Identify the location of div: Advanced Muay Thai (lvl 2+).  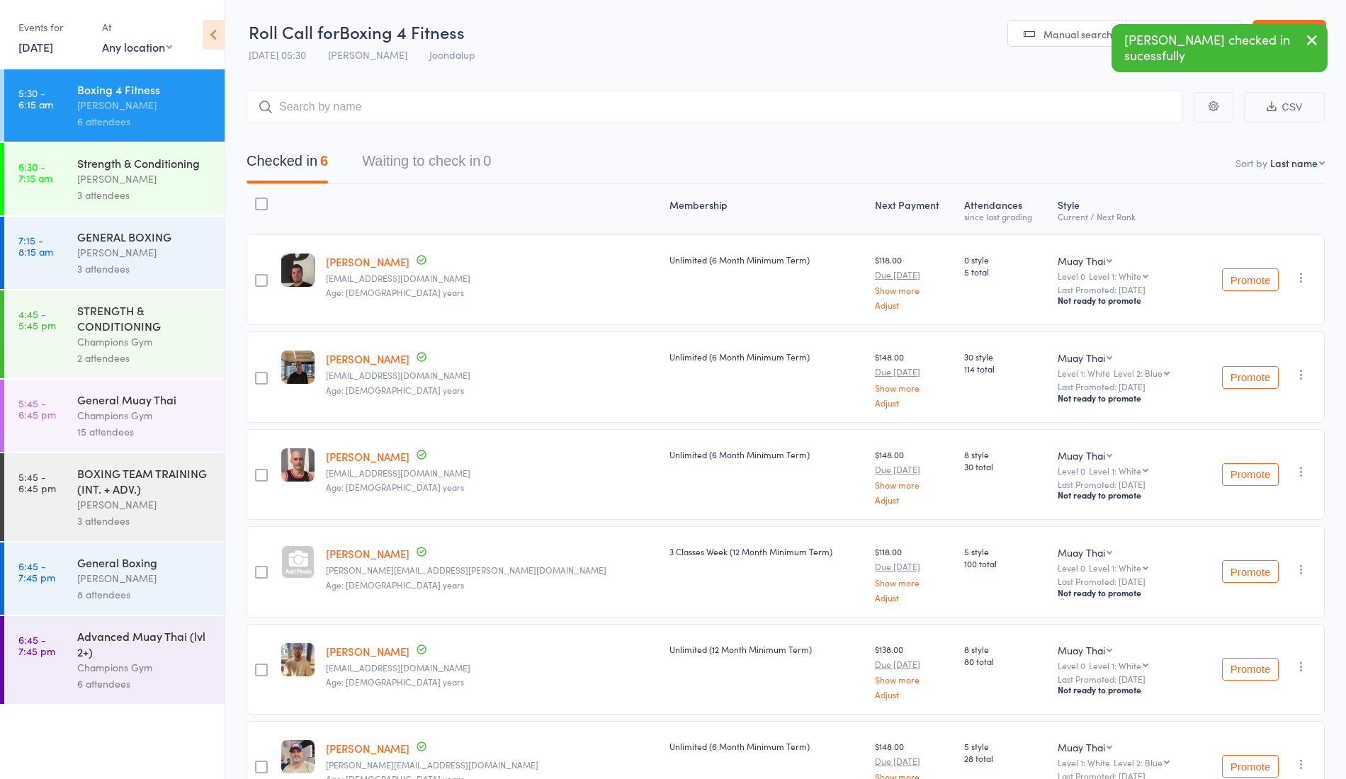
(144, 644).